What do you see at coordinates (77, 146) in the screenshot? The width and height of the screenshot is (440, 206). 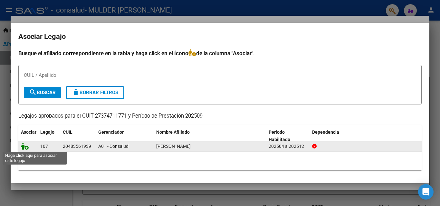 I see `div: 20483561939` at bounding box center [77, 146].